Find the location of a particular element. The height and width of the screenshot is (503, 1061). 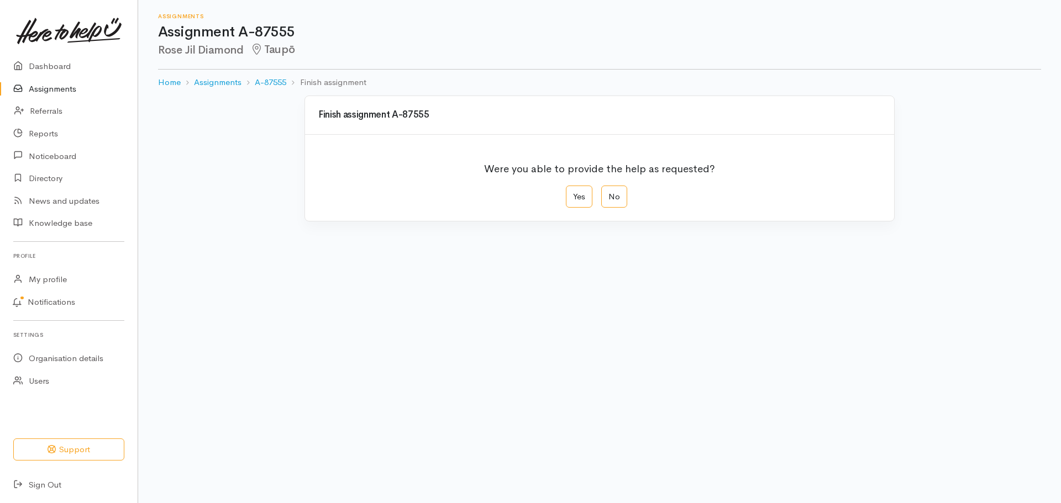

a: A-87555 is located at coordinates (270, 82).